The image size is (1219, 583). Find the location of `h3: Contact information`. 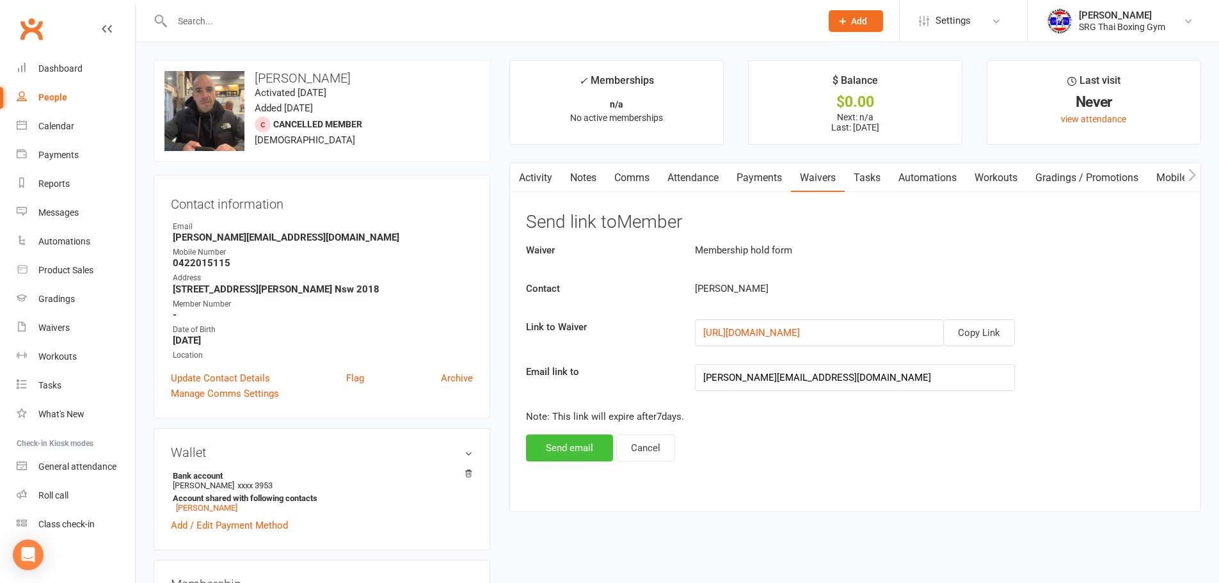

h3: Contact information is located at coordinates (322, 202).